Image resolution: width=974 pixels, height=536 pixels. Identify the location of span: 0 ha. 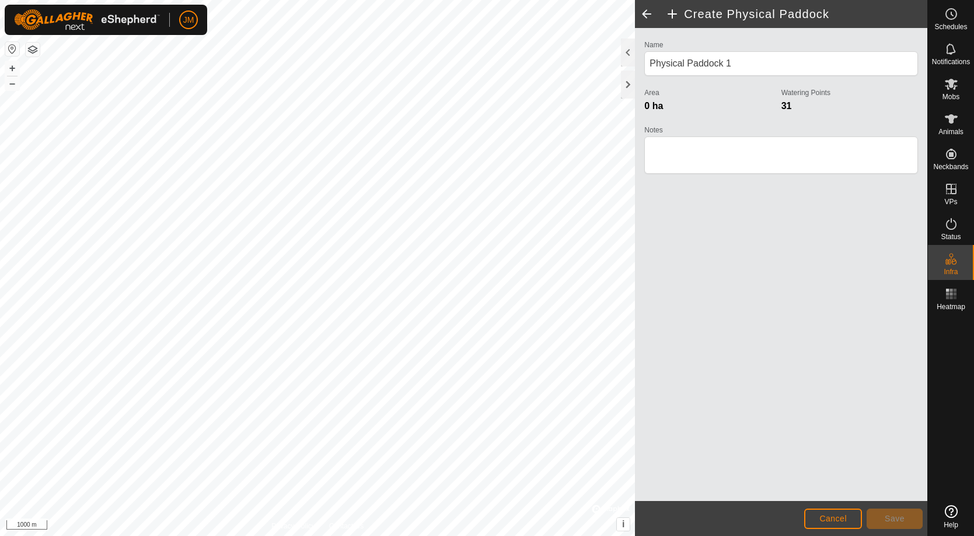
(654, 106).